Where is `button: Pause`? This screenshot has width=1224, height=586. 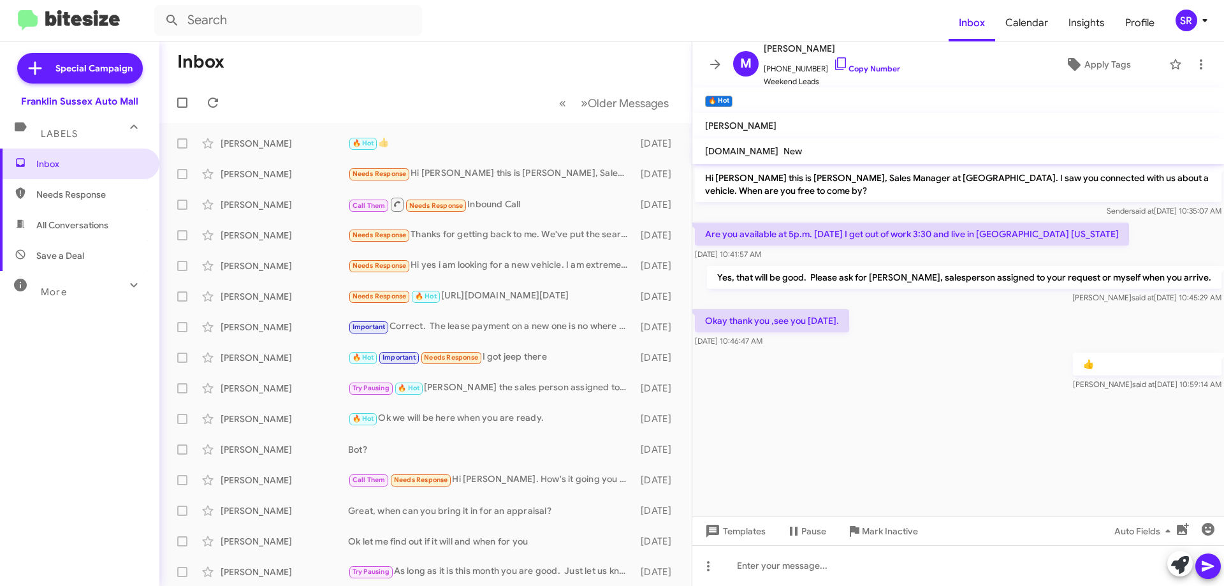
button: Pause is located at coordinates (806, 531).